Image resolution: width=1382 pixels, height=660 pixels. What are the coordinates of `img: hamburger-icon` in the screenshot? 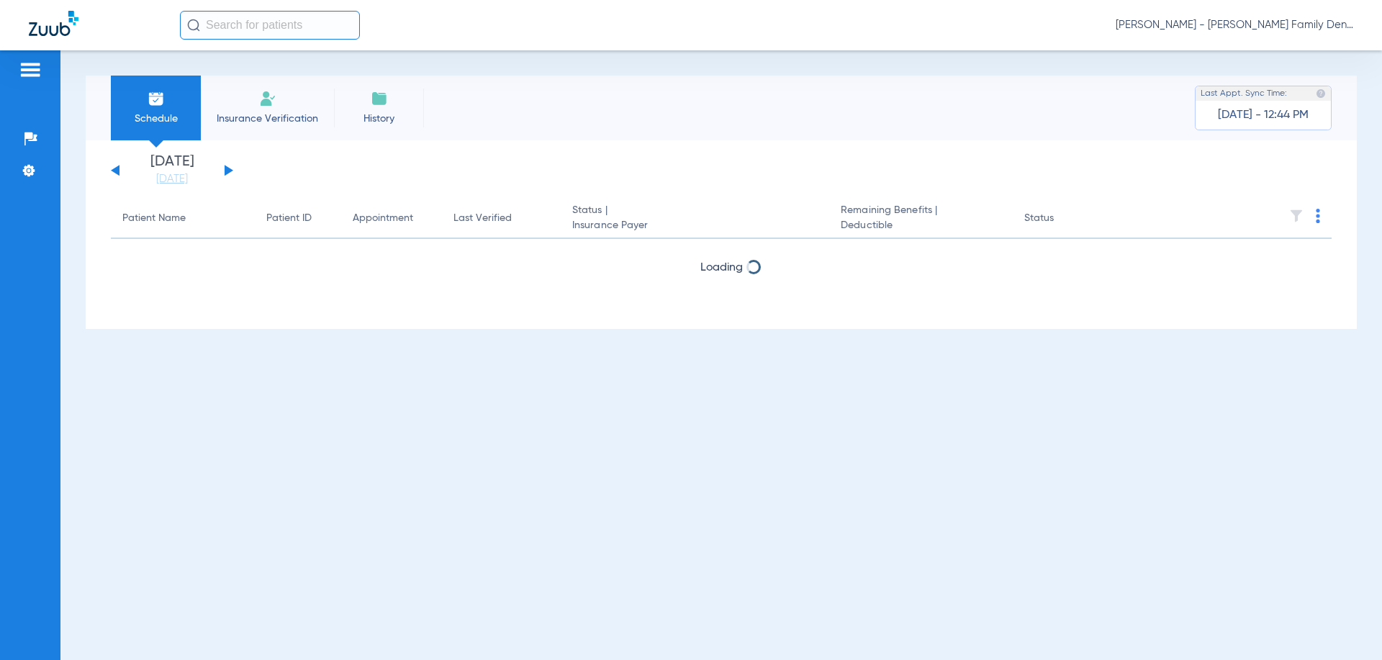 It's located at (30, 70).